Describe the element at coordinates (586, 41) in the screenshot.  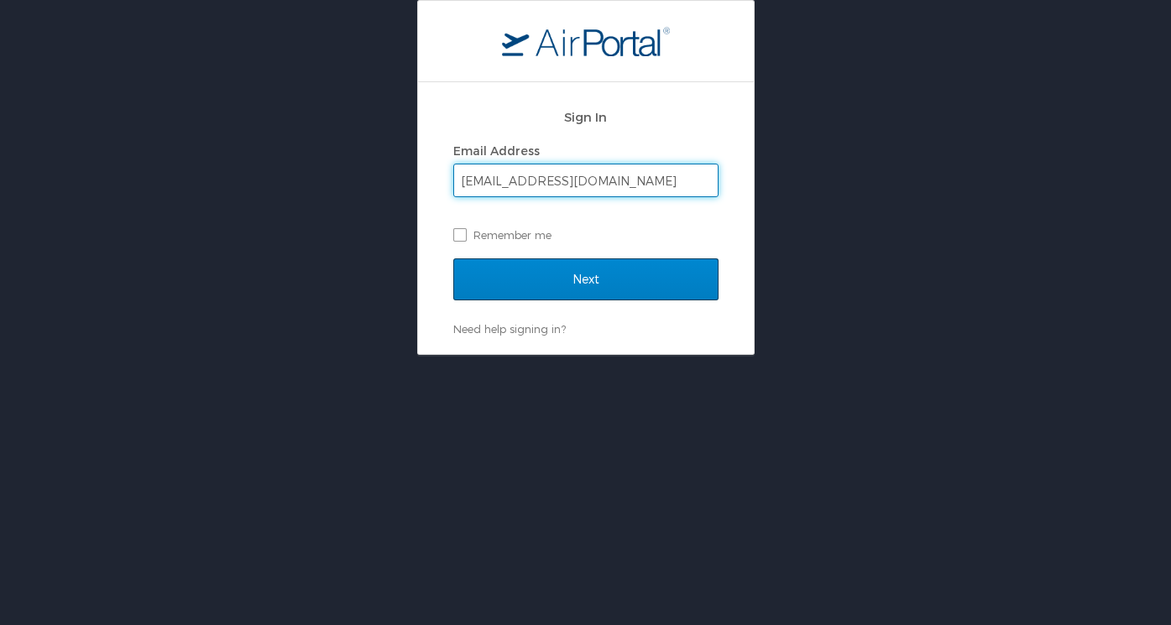
I see `img: logo` at that location.